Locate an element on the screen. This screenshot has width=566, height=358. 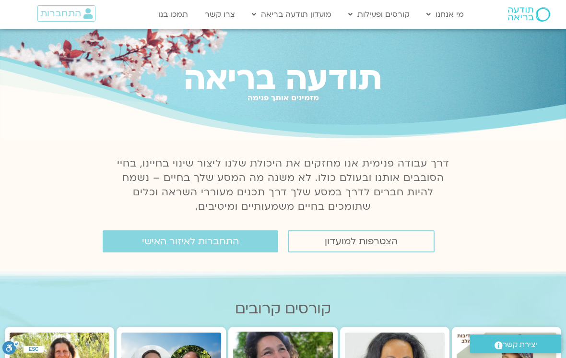
a: מועדון תודעה בריאה is located at coordinates (292, 14).